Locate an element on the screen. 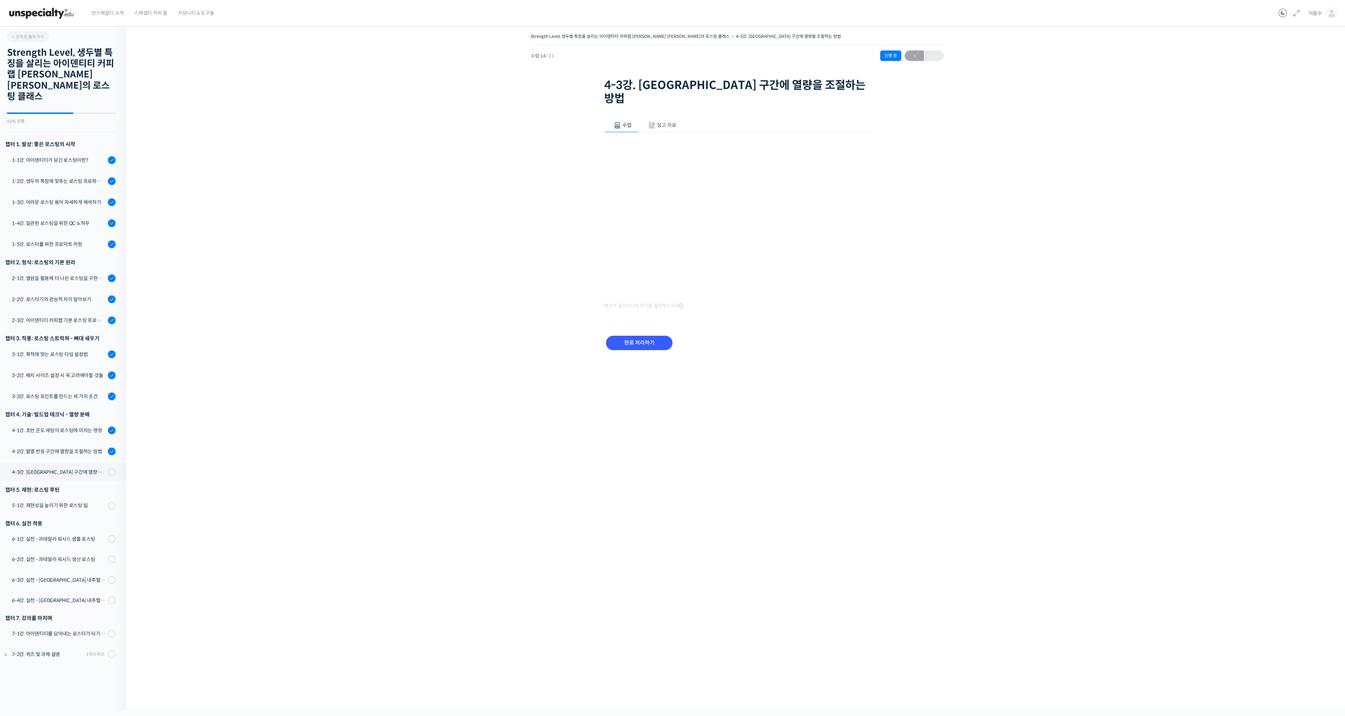 The image size is (1345, 716). div: 1-1강. 아이덴티티가 담긴 로스팅이란? is located at coordinates (59, 160).